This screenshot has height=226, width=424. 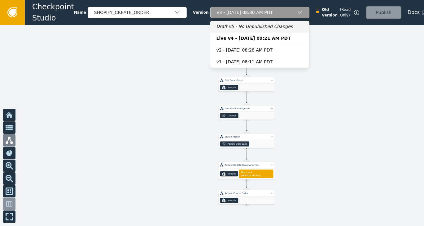 What do you see at coordinates (260, 26) in the screenshot?
I see `div: Draft v5 - No Unpublished Changes` at bounding box center [260, 26].